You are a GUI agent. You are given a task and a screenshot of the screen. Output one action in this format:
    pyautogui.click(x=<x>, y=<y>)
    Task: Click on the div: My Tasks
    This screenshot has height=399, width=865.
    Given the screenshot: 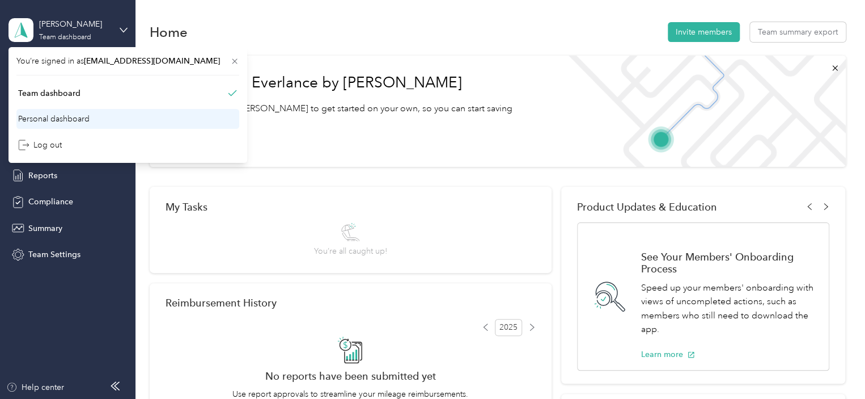 What is the action you would take?
    pyautogui.click(x=350, y=206)
    